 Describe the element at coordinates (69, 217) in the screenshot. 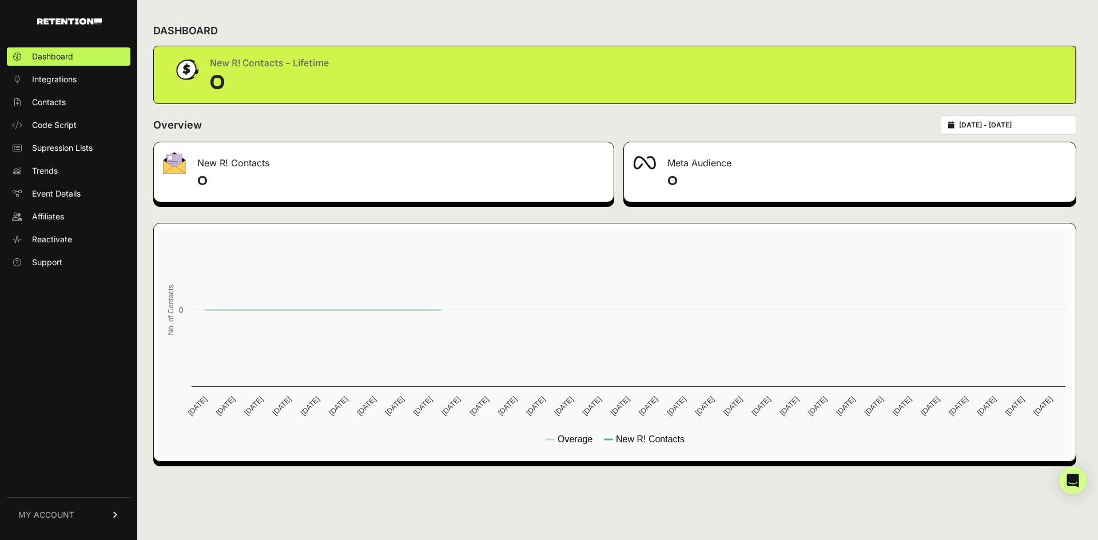

I see `a: Affiliates` at that location.